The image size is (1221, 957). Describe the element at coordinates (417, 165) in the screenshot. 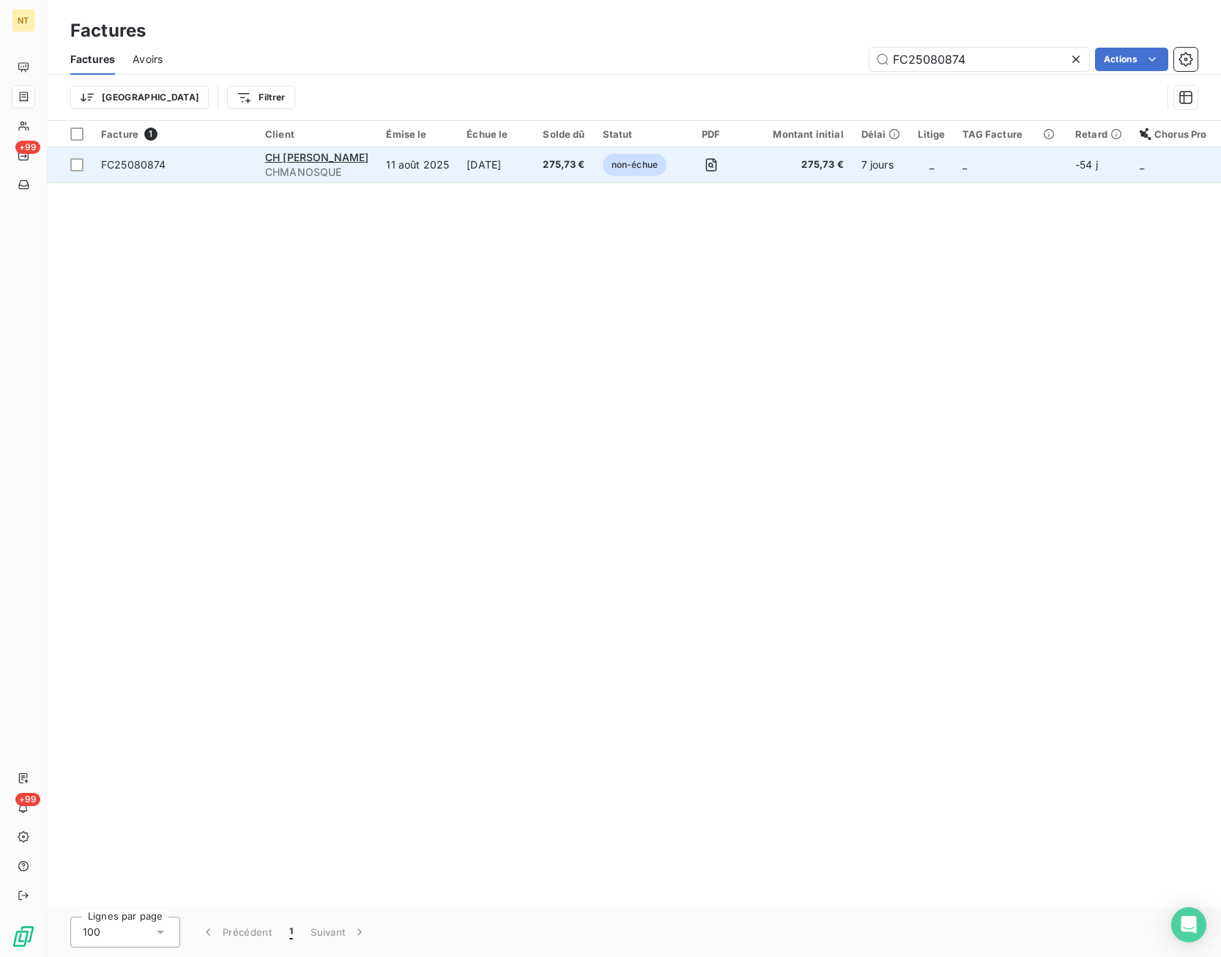

I see `td: 11 août 2025` at that location.